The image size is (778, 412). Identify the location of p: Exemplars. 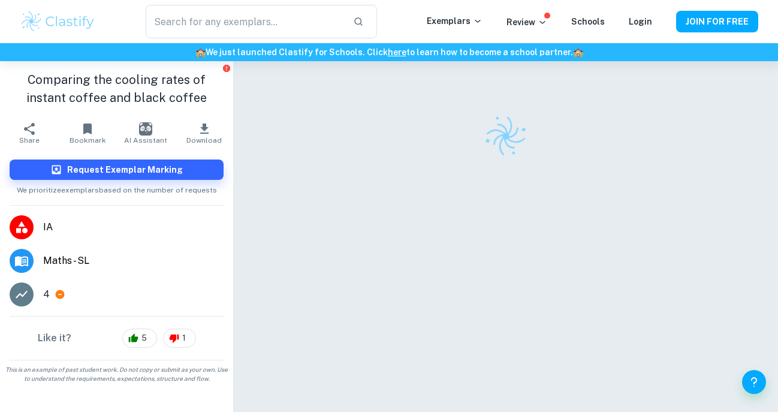
(454, 21).